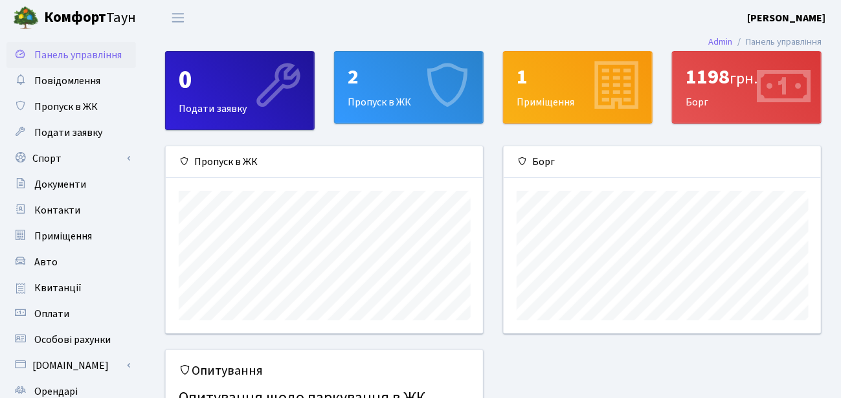 The width and height of the screenshot is (841, 398). What do you see at coordinates (71, 340) in the screenshot?
I see `a: Особові рахунки` at bounding box center [71, 340].